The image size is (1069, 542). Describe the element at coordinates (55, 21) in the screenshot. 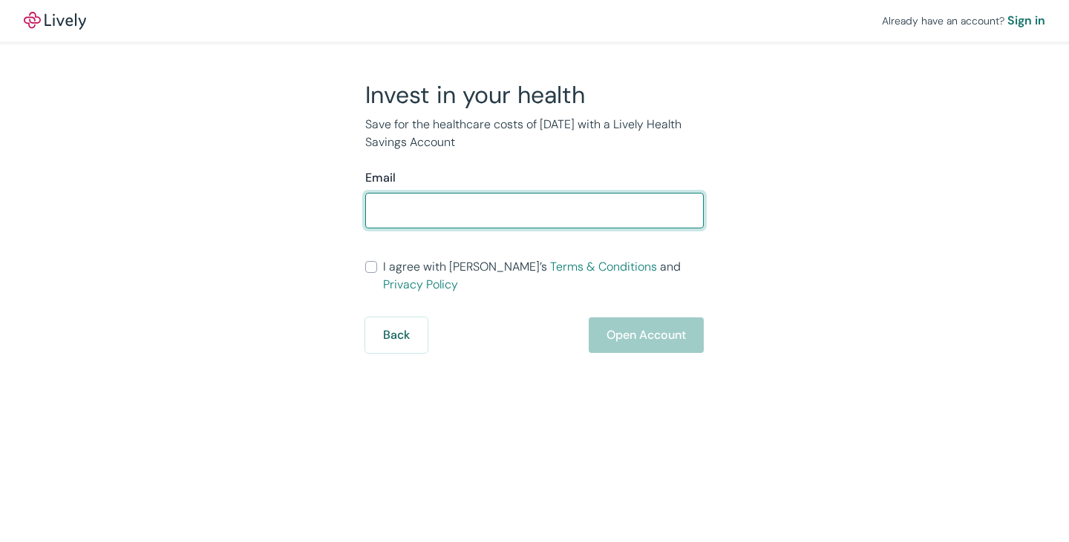

I see `a: LivelyLively` at that location.